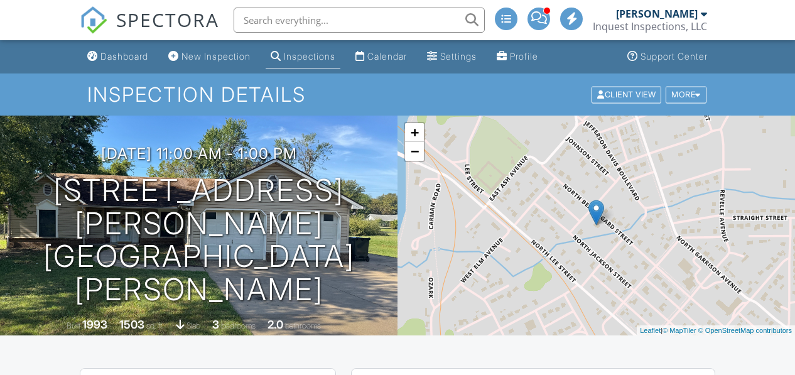 The width and height of the screenshot is (795, 375). What do you see at coordinates (168, 19) in the screenshot?
I see `span: SPECTORA` at bounding box center [168, 19].